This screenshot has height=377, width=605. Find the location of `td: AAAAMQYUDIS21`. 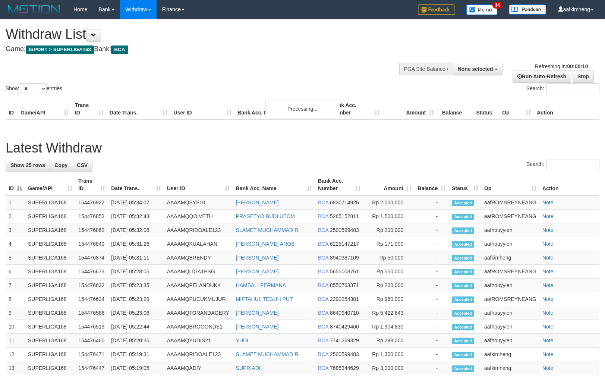

td: AAAAMQYUDIS21 is located at coordinates (198, 340).